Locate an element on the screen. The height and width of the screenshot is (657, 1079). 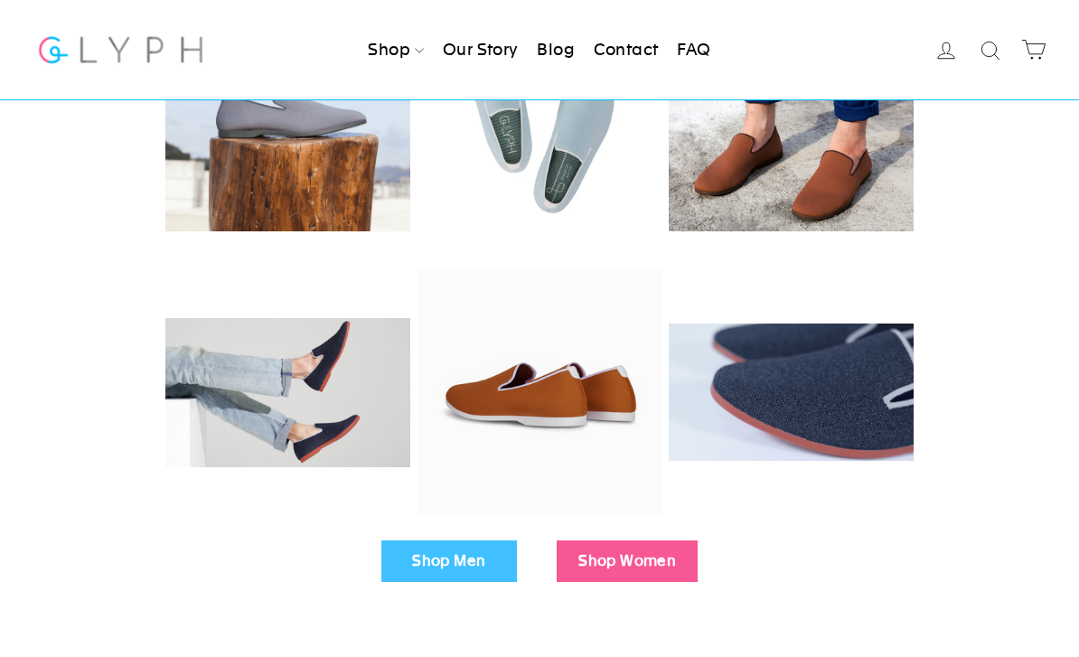
ul: Primary is located at coordinates (539, 50).